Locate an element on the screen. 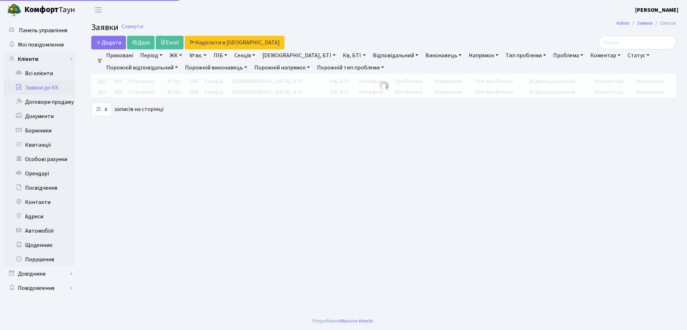 The width and height of the screenshot is (687, 330). span: Панель управління is located at coordinates (43, 30).